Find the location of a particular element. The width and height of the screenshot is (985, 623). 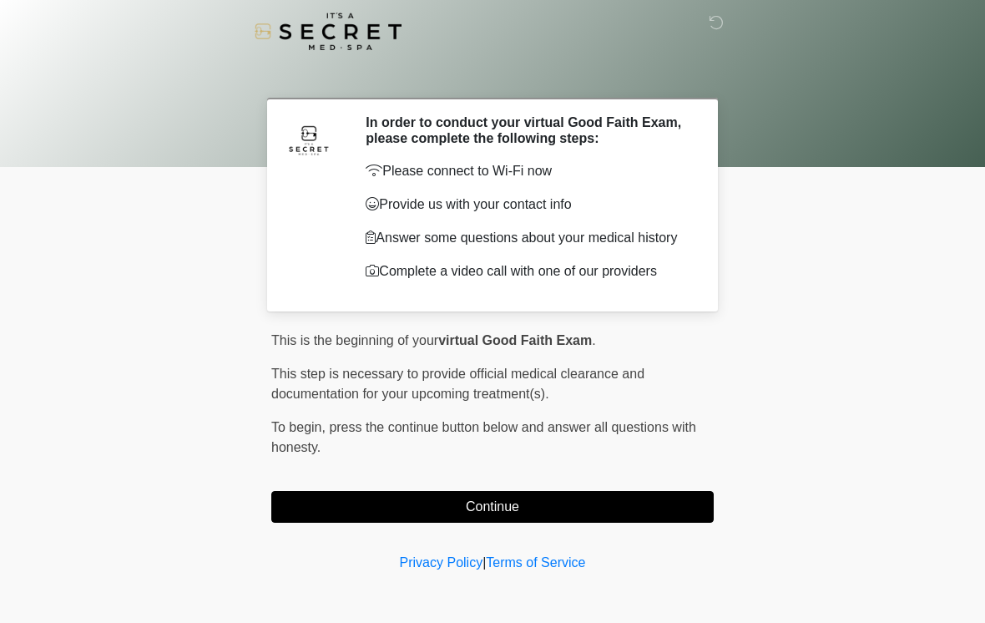

p: Complete a video call with one of our providers is located at coordinates (527, 271).